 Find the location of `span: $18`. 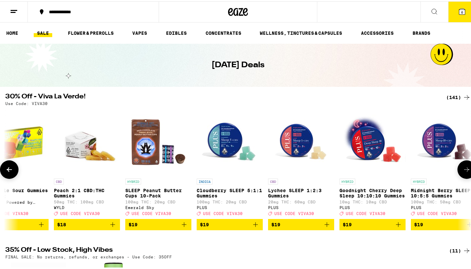

span: $18 is located at coordinates (62, 223).